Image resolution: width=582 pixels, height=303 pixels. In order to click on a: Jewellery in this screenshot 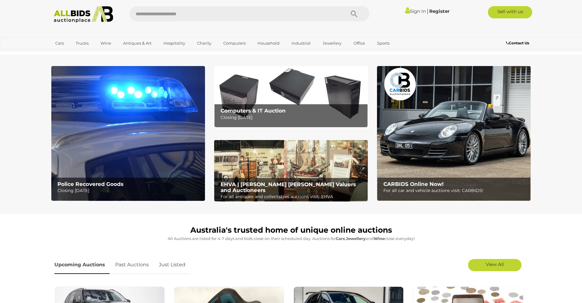, I will do `click(332, 43)`.